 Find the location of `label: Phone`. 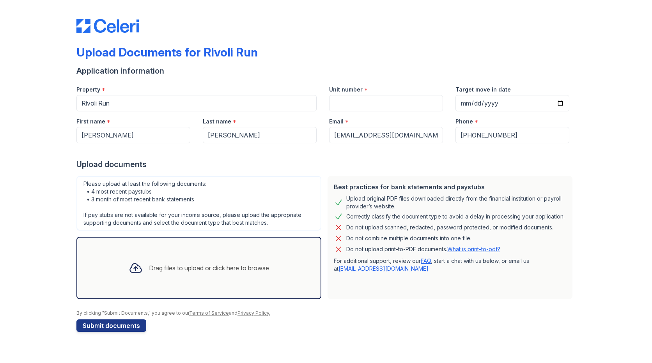

label: Phone is located at coordinates (464, 122).